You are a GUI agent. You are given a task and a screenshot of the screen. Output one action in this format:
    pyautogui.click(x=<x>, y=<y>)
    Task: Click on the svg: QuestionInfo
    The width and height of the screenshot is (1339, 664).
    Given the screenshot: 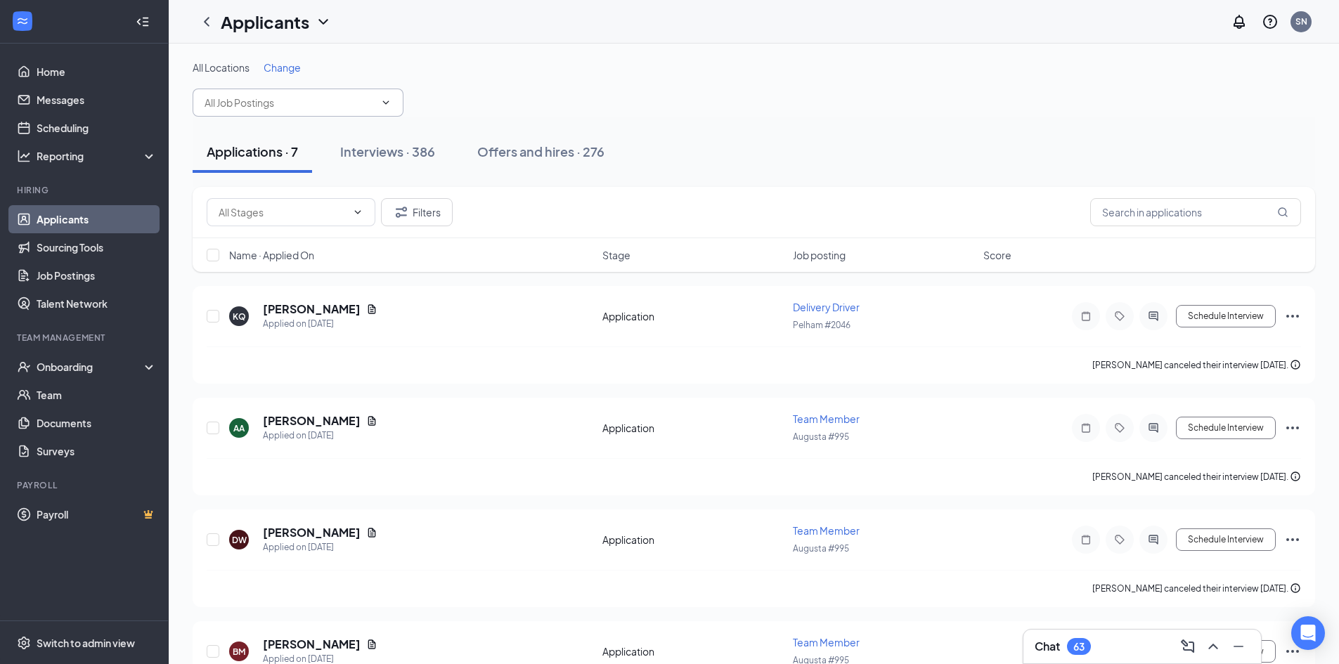 What is the action you would take?
    pyautogui.click(x=1270, y=22)
    